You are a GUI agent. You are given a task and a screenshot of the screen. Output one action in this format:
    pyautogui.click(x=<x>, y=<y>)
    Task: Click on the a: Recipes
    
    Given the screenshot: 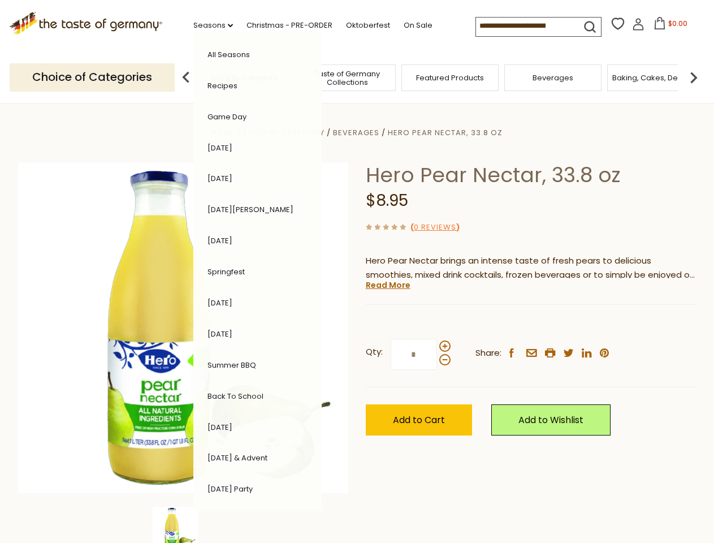 What is the action you would take?
    pyautogui.click(x=222, y=85)
    